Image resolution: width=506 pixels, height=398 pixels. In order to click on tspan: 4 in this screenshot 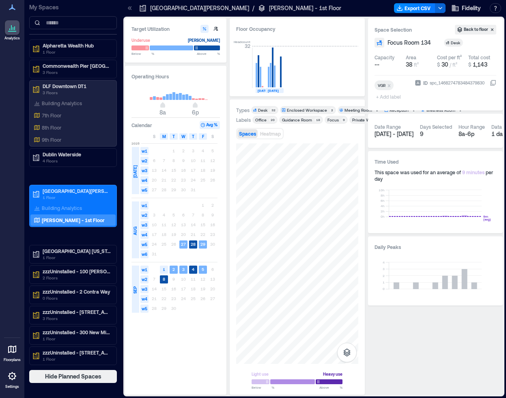, I will do `click(384, 262)`.